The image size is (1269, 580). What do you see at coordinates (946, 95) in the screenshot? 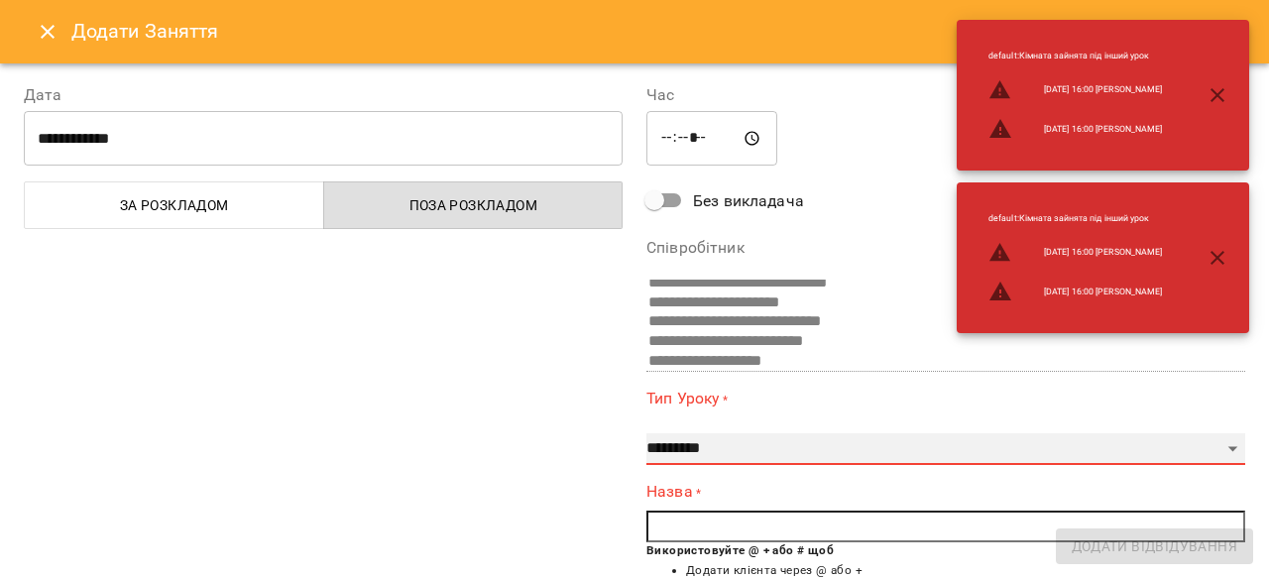
I see `label: Час` at bounding box center [946, 95].